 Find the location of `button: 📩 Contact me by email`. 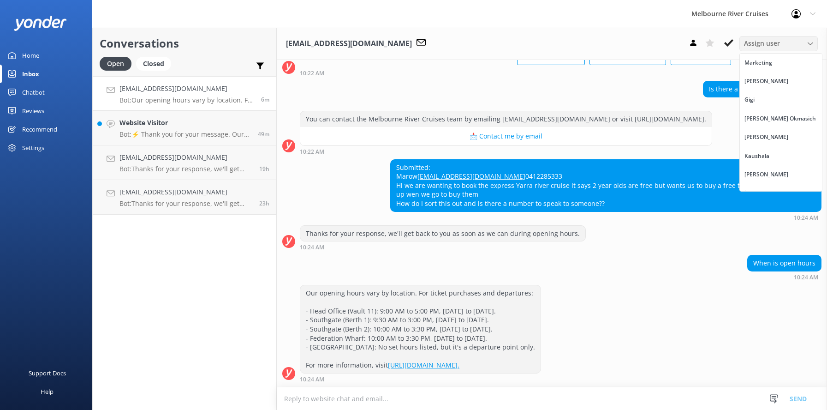

button: 📩 Contact me by email is located at coordinates (506, 136).